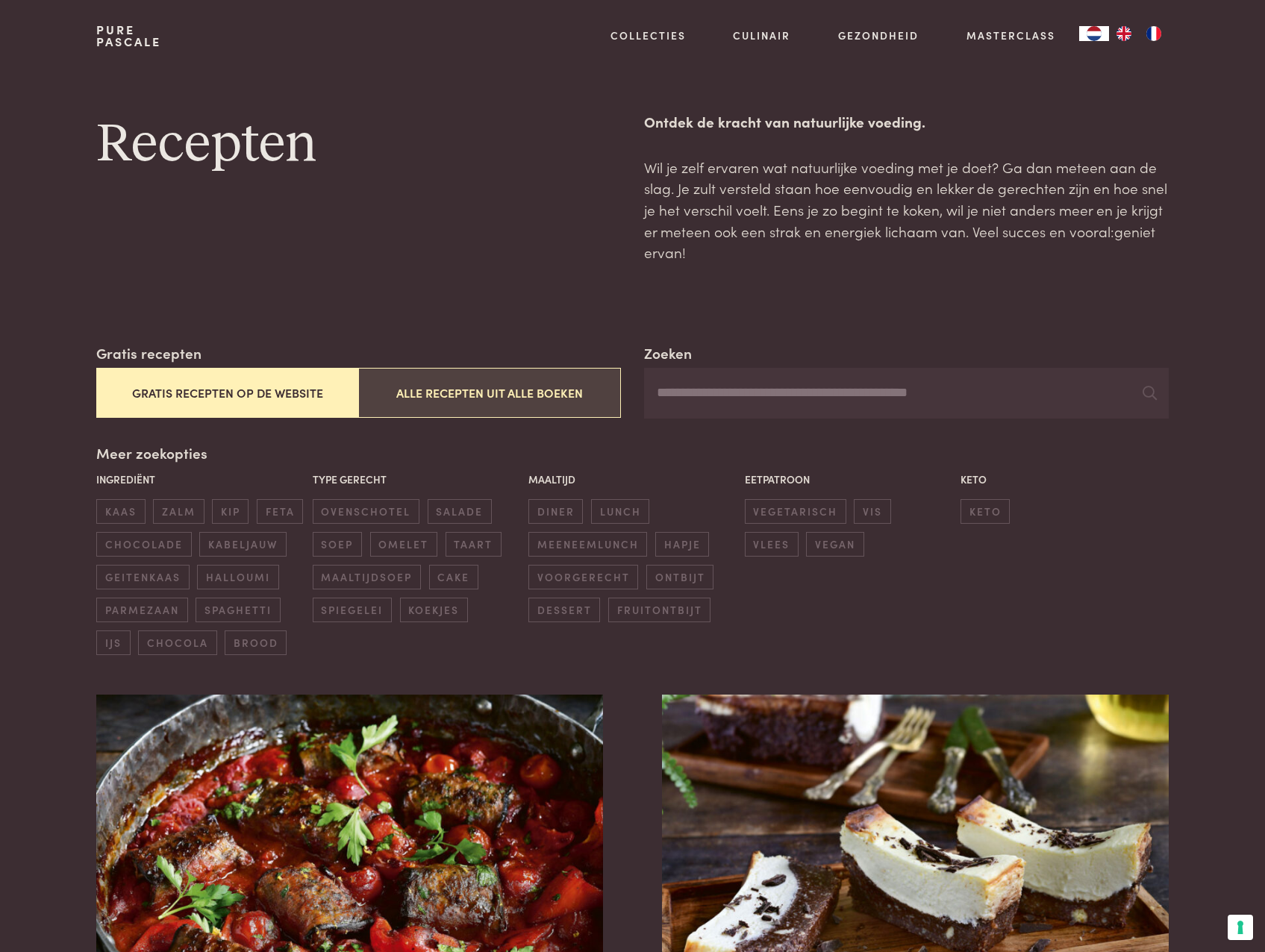 The image size is (1265, 952). Describe the element at coordinates (555, 511) in the screenshot. I see `span: diner` at that location.